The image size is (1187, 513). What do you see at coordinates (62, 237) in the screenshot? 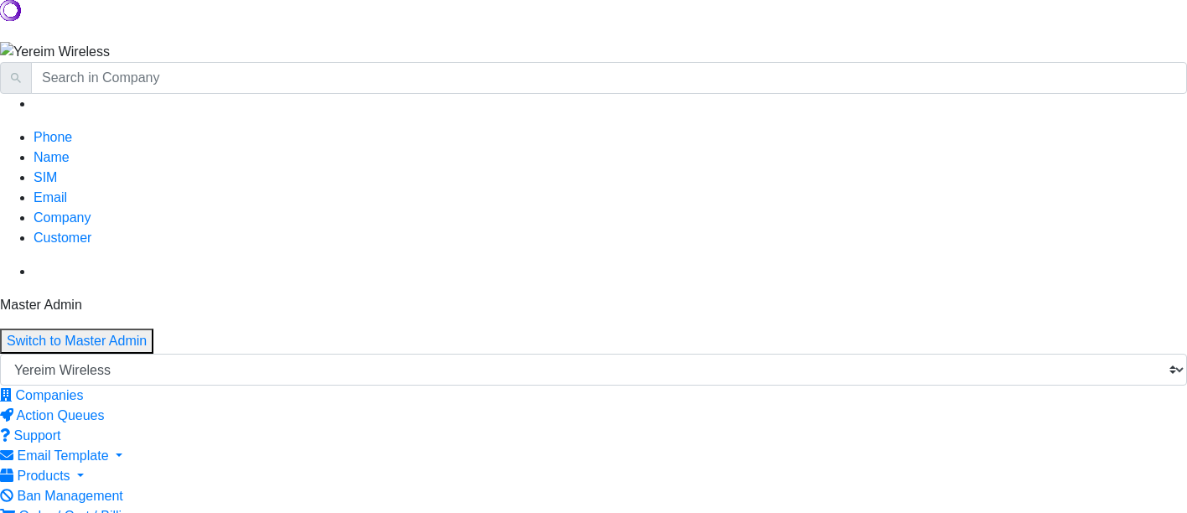
I see `a: Customer` at bounding box center [62, 237].